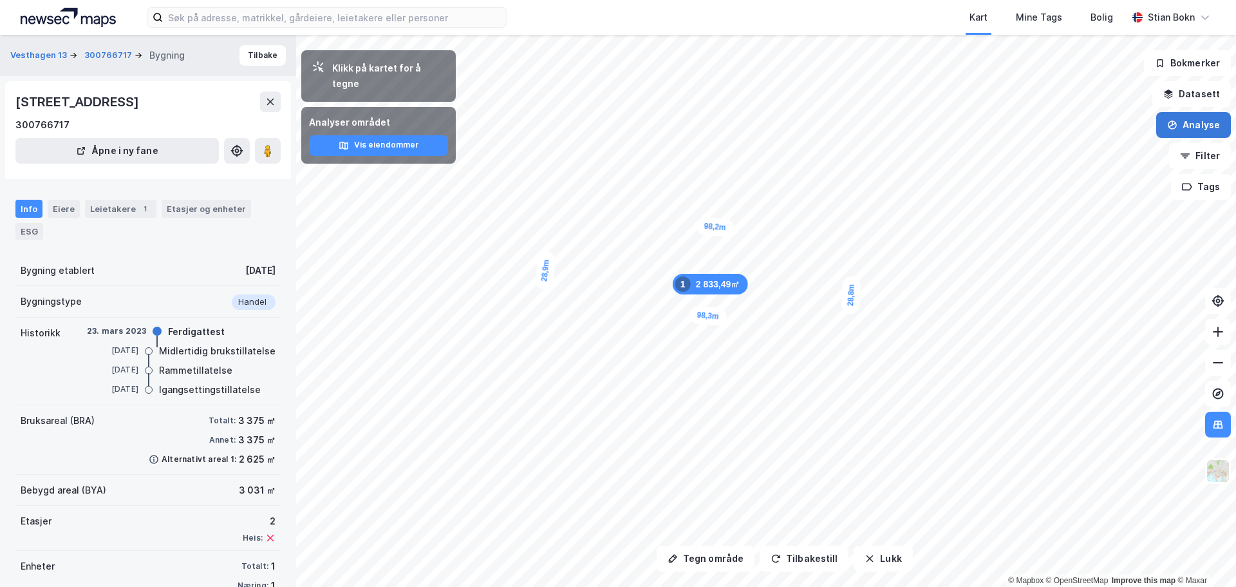 The width and height of the screenshot is (1236, 587). Describe the element at coordinates (120, 209) in the screenshot. I see `div: Leietakere` at that location.